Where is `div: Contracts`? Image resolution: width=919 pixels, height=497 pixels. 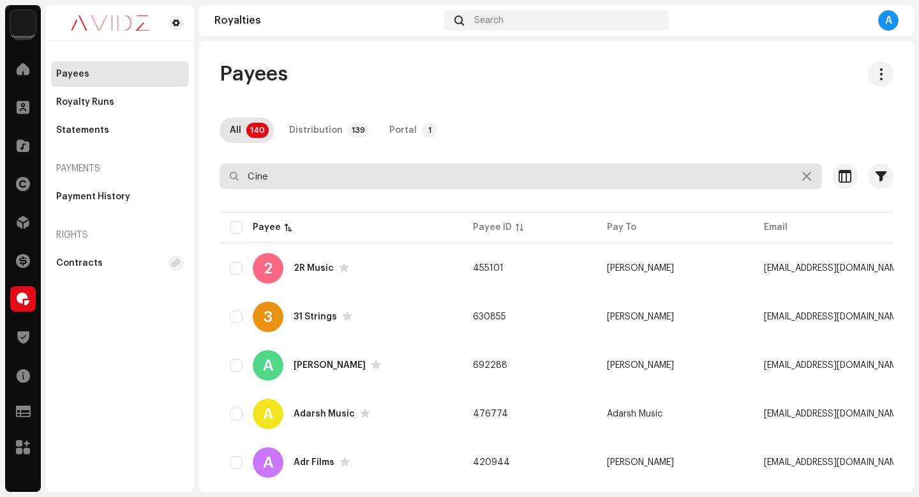 div: Contracts is located at coordinates (79, 263).